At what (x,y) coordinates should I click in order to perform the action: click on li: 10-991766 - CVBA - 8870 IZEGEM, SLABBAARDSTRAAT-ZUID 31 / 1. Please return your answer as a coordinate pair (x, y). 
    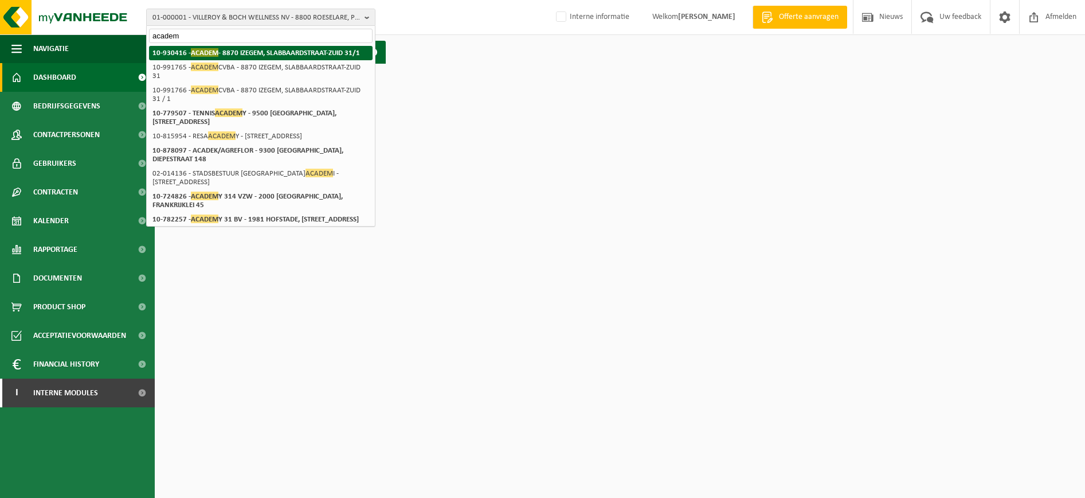
    Looking at the image, I should click on (261, 95).